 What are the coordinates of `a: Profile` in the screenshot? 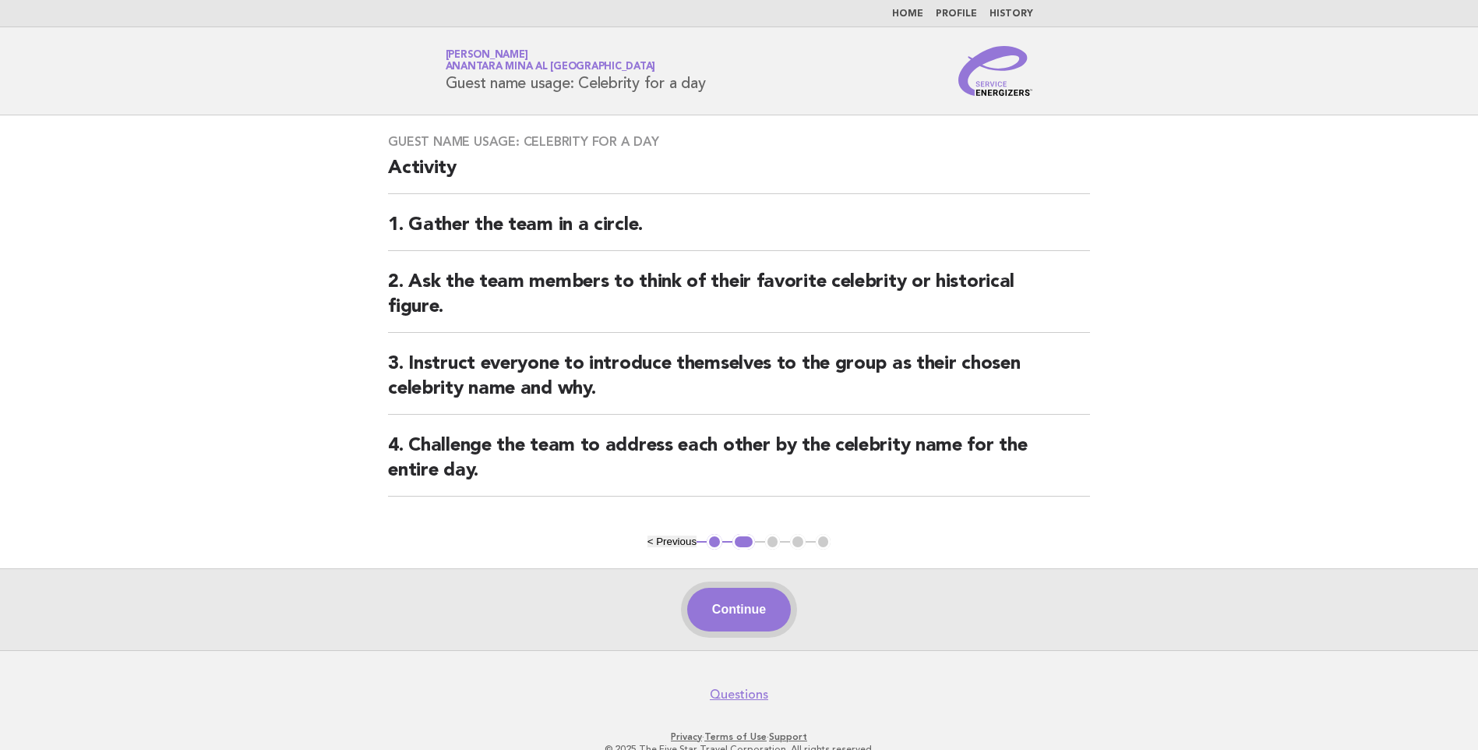 It's located at (956, 14).